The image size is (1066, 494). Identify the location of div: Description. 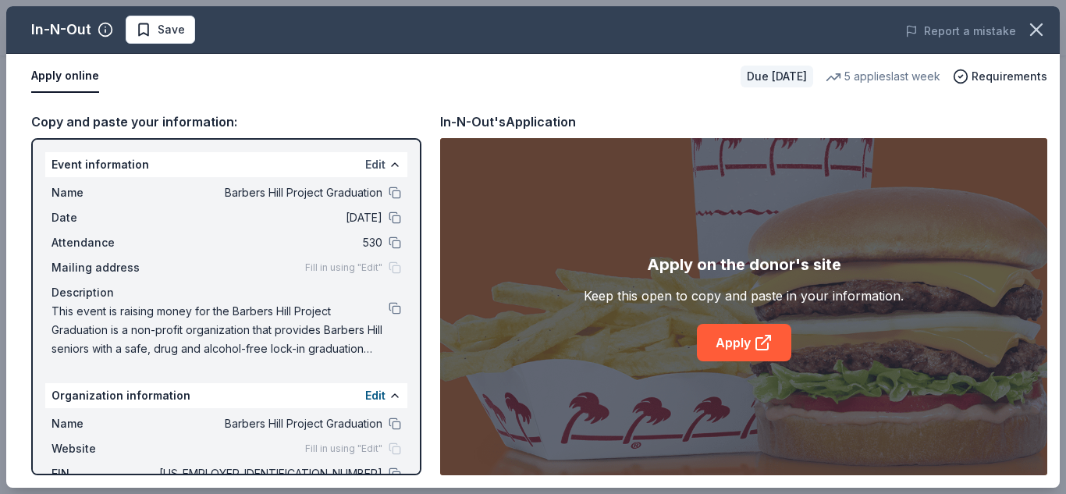
(226, 293).